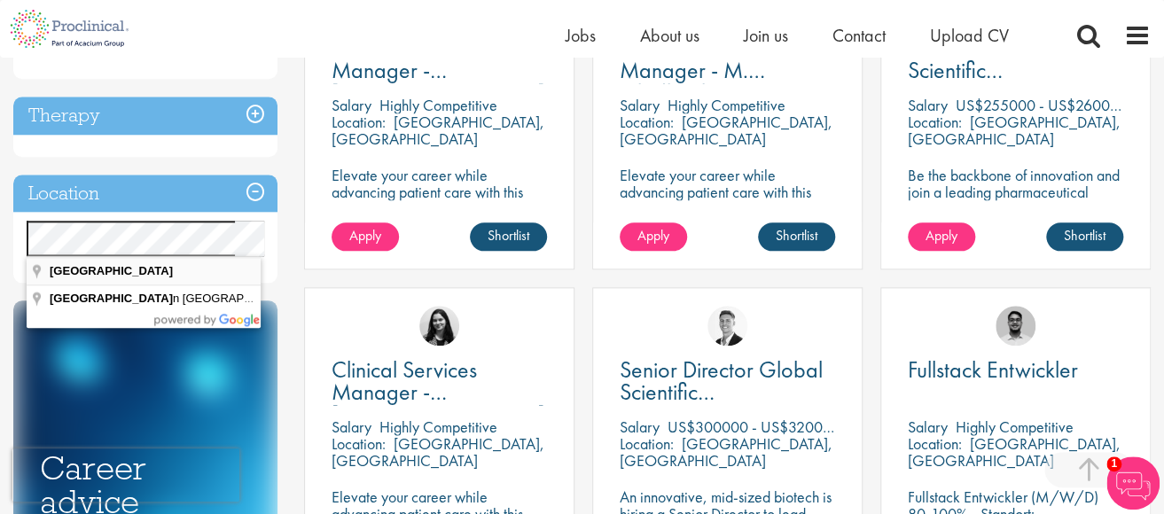 Image resolution: width=1164 pixels, height=514 pixels. I want to click on h3: Therapy, so click(145, 115).